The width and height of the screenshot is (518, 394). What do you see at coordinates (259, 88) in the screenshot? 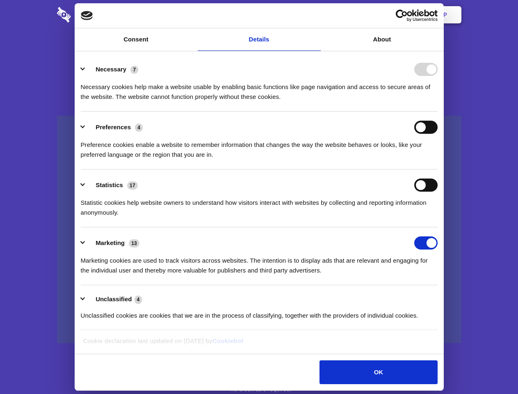
I see `h4: Auto-redaction of sensitive data, encrypted data sharing and self-destructing private chats. Shar...` at bounding box center [259, 88].